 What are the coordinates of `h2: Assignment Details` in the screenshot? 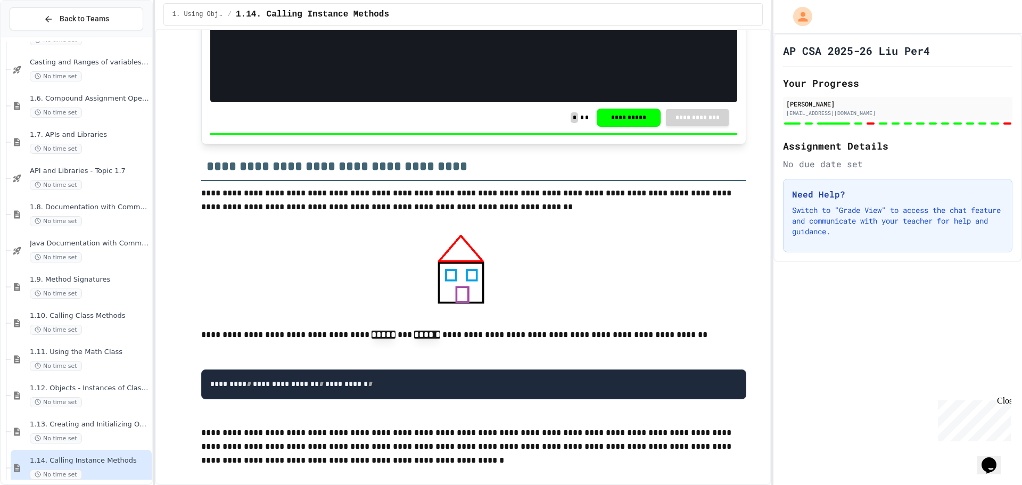 It's located at (898, 146).